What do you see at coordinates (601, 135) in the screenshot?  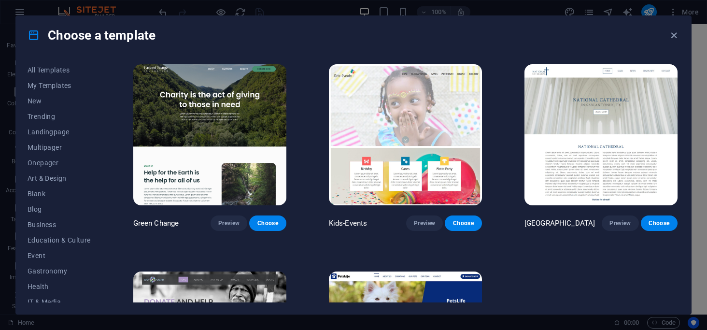 I see `img: National Cathedral` at bounding box center [601, 135].